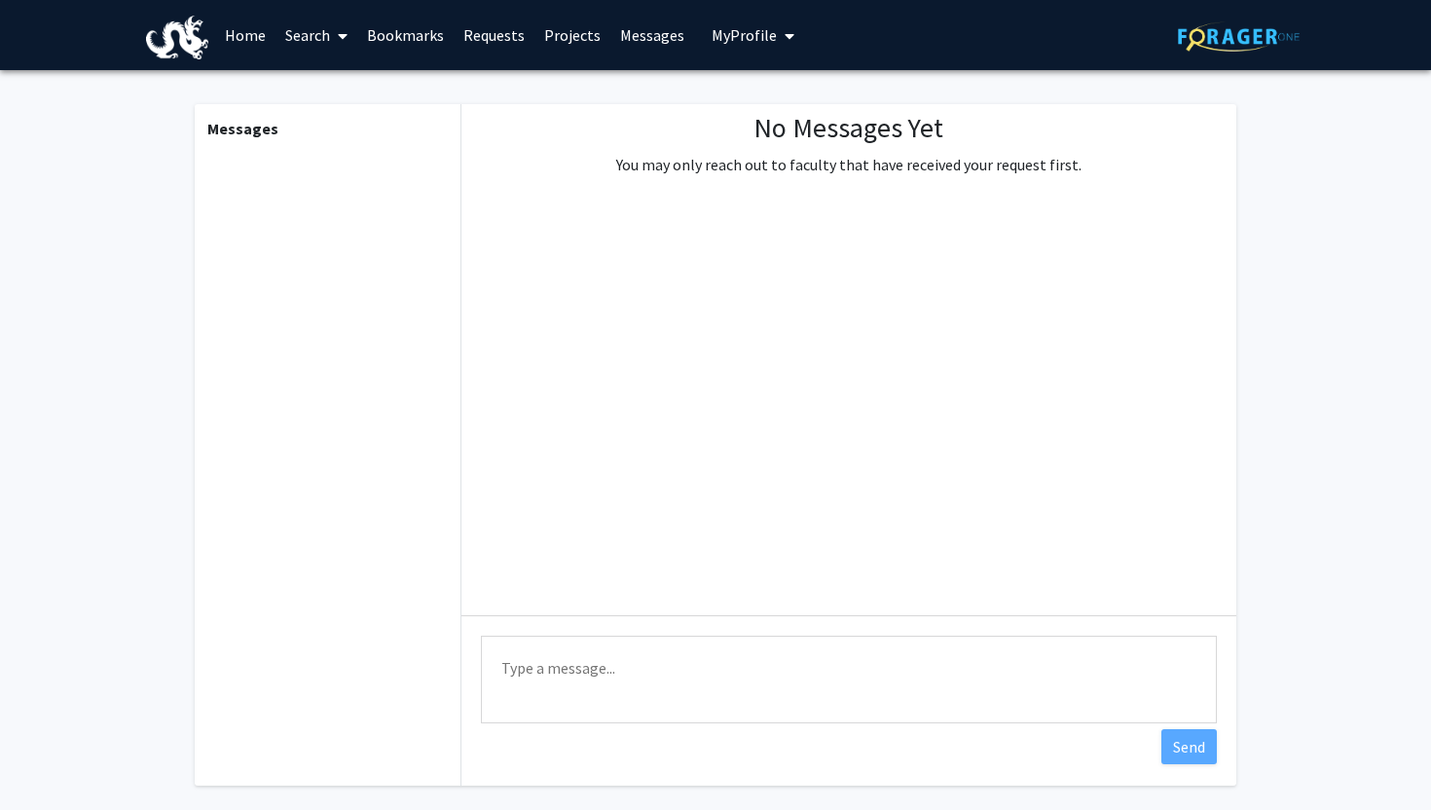 This screenshot has height=810, width=1431. What do you see at coordinates (1189, 747) in the screenshot?
I see `button: Send` at bounding box center [1189, 747].